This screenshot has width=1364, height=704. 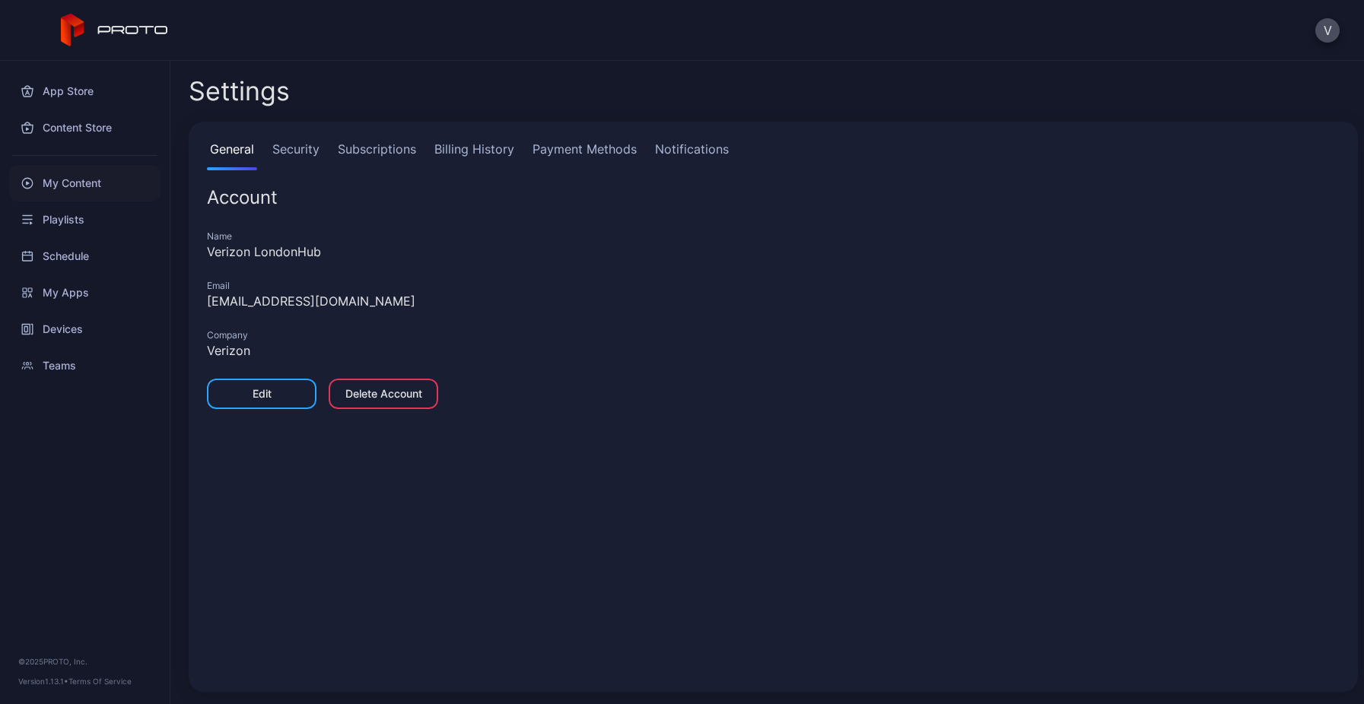 What do you see at coordinates (43, 682) in the screenshot?
I see `span: Version 1.13.1 •` at bounding box center [43, 682].